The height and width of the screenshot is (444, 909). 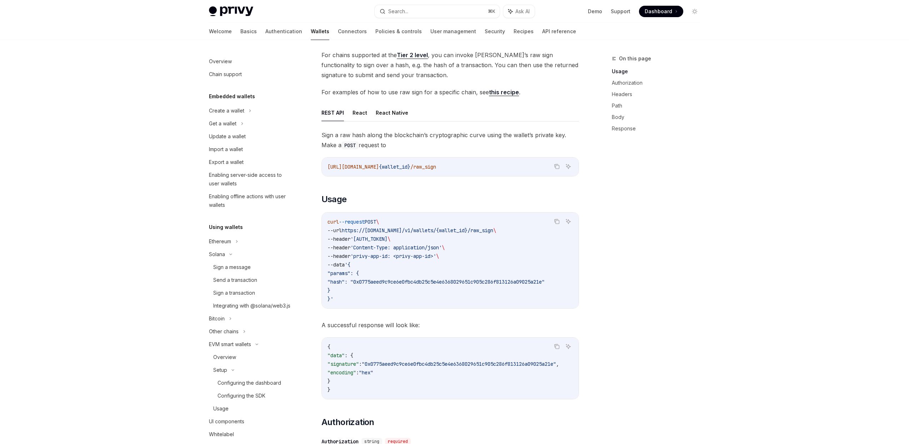 What do you see at coordinates (393, 256) in the screenshot?
I see `span: 'privy-app-id: <privy-app-id>'` at bounding box center [393, 256].